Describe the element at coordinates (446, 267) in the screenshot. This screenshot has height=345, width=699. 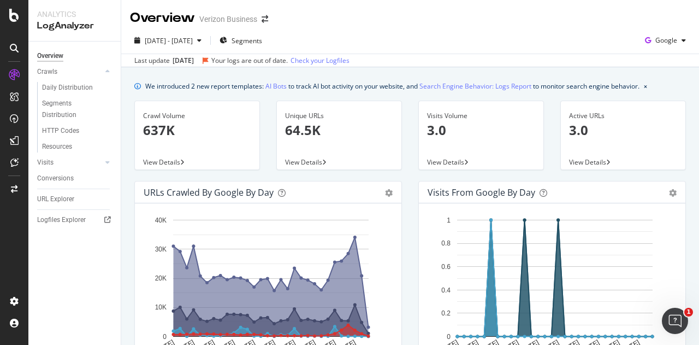
I see `text: 0.6` at that location.